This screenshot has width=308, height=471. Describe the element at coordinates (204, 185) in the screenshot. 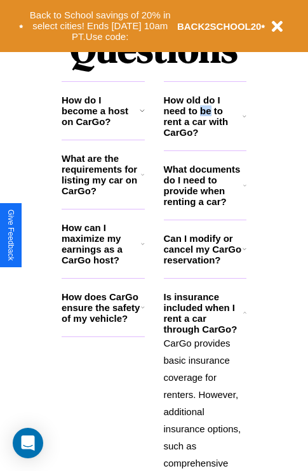

I see `h3: What documents do I need to provide when renting a car?` at that location.